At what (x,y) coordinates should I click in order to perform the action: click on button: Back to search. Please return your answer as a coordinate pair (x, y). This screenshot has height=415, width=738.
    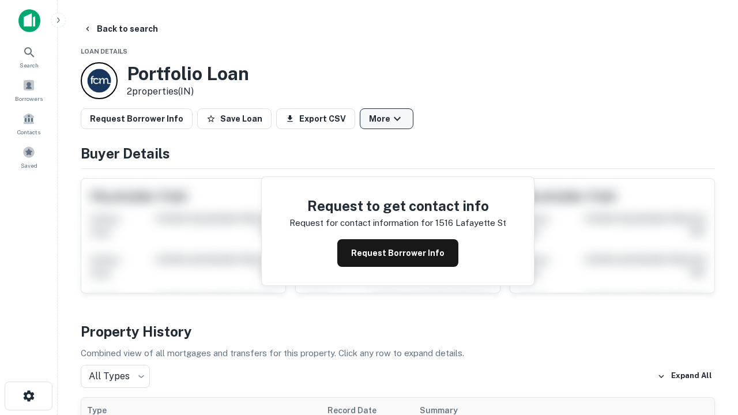
    Looking at the image, I should click on (120, 29).